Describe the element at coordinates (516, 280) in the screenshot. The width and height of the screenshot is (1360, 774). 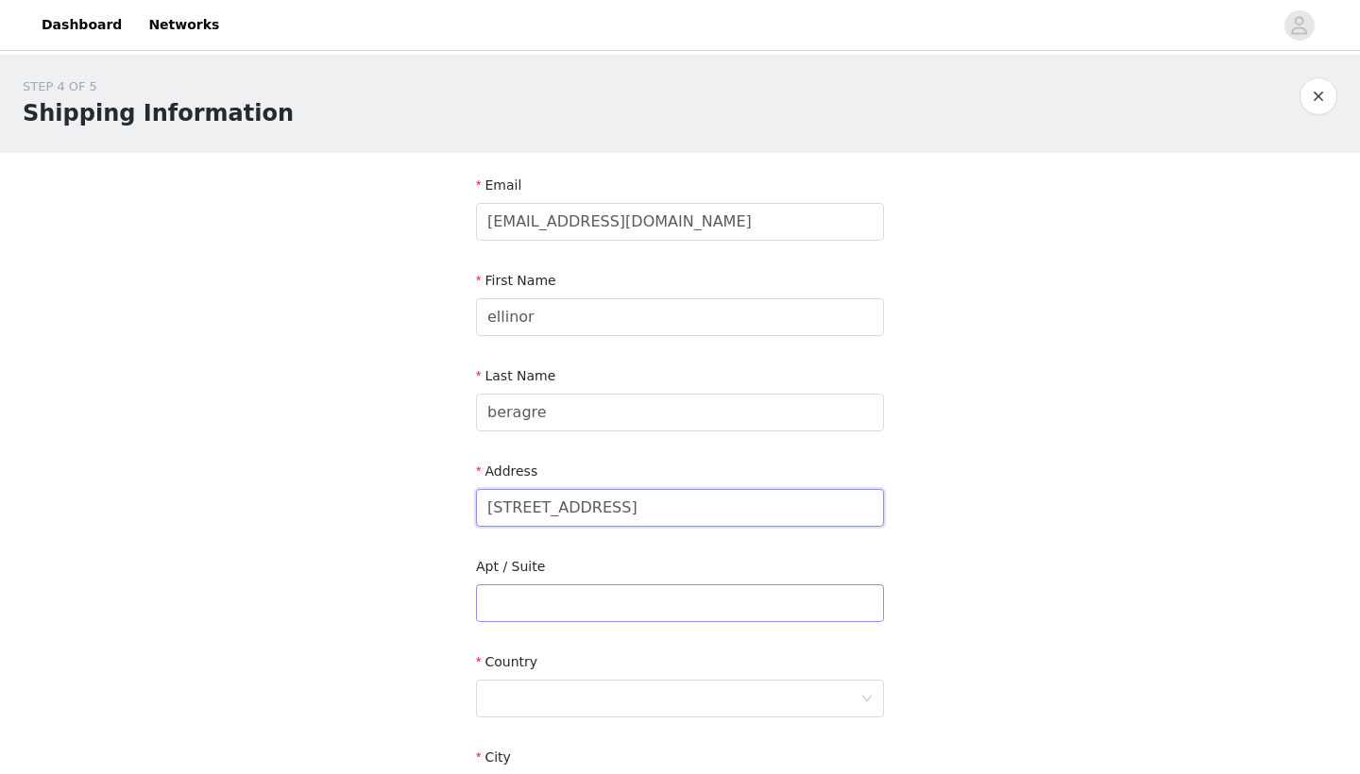
I see `label: First Name` at that location.